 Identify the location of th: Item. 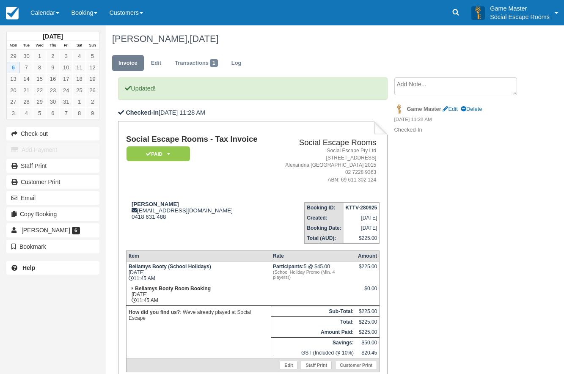
(198, 256).